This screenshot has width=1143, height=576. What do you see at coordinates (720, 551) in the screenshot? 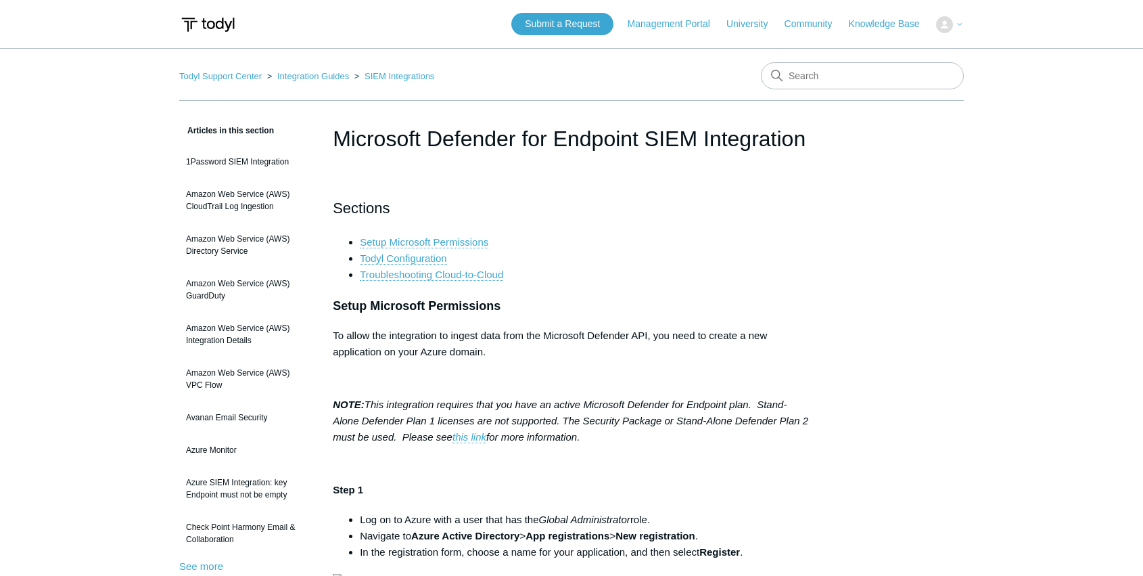
I see `strong: Register` at bounding box center [720, 551].